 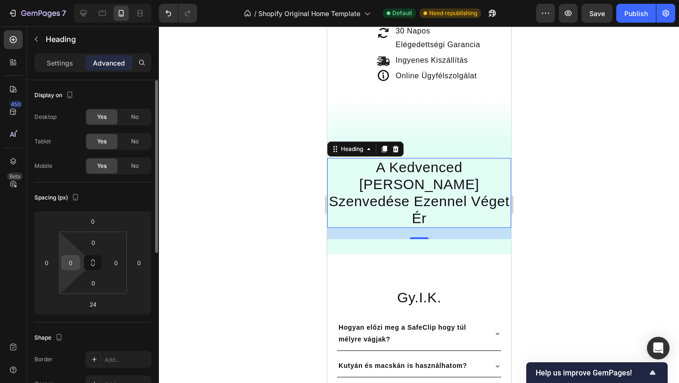 What do you see at coordinates (15, 176) in the screenshot?
I see `div: Beta` at bounding box center [15, 176].